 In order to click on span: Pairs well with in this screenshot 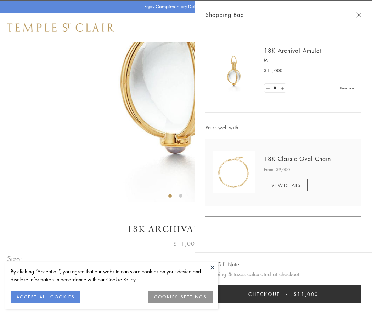, I will do `click(283, 127)`.